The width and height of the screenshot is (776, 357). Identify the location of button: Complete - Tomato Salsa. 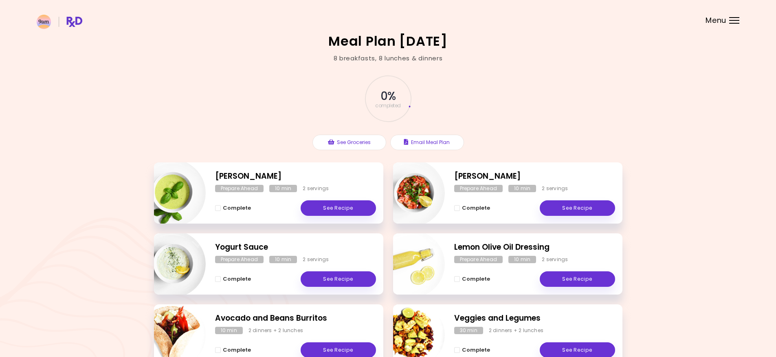
(472, 208).